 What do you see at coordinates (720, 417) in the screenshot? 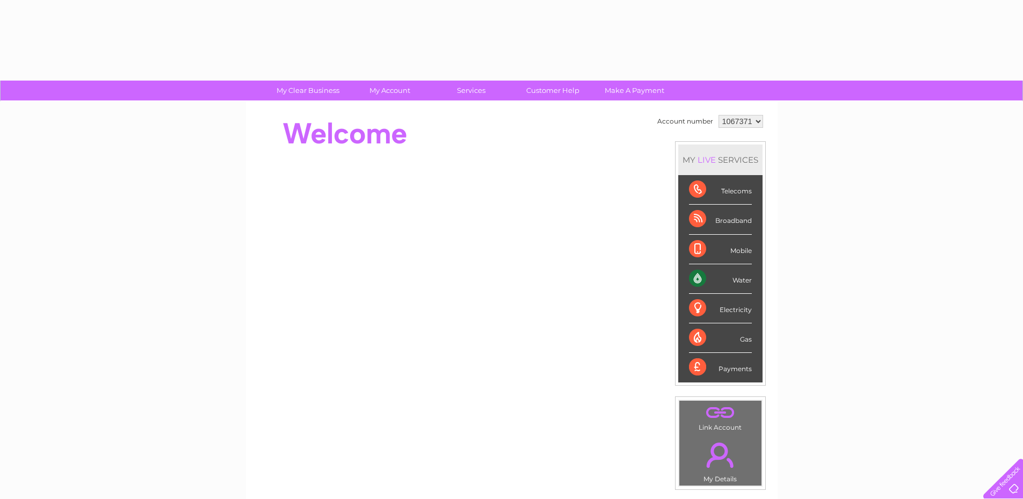
I see `td: Link Account` at bounding box center [720, 417].